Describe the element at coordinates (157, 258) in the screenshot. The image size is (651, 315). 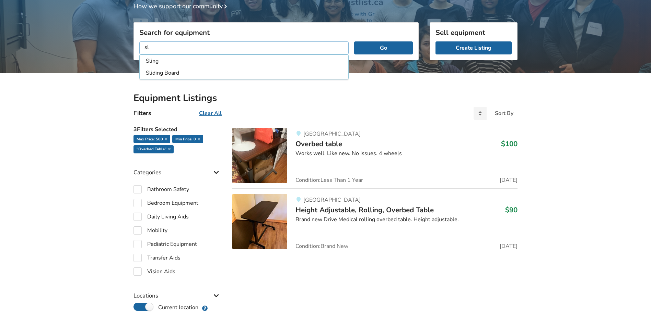
I see `label: Transfer Aids` at that location.